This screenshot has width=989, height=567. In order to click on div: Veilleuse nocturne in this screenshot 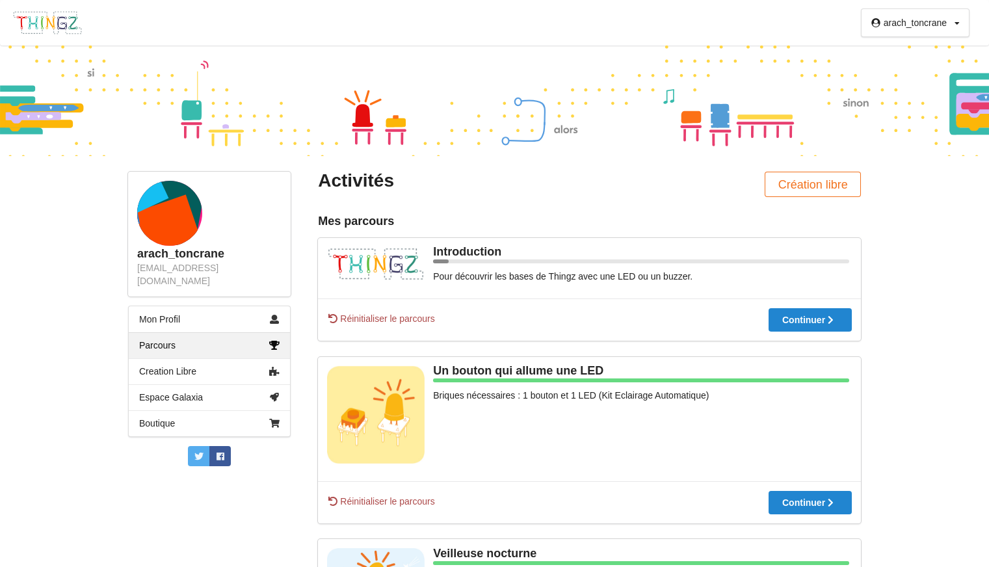, I will do `click(589, 553)`.